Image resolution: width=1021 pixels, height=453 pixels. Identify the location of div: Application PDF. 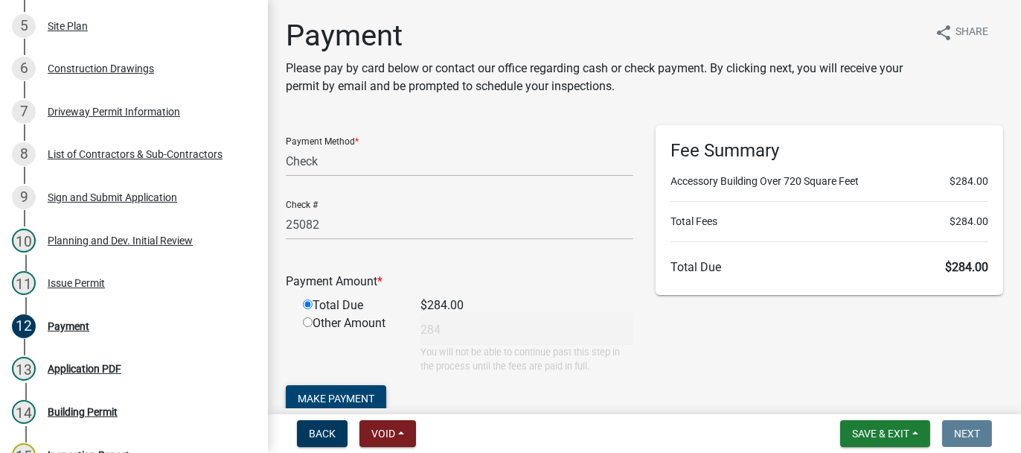
(84, 369).